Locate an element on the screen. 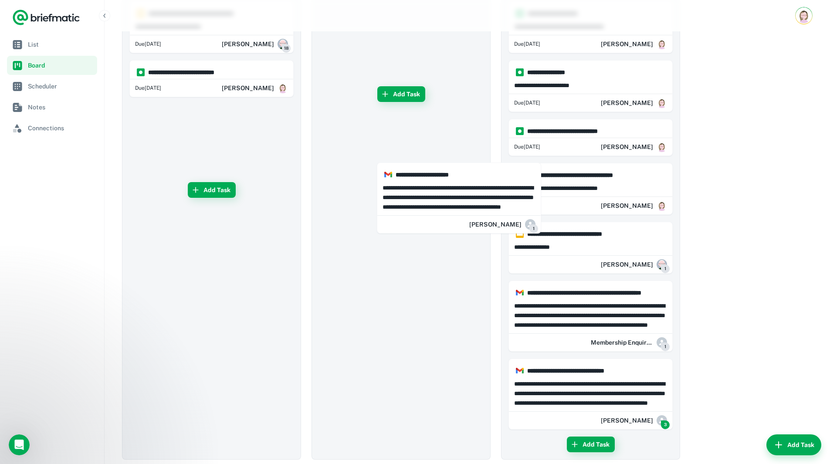 The width and height of the screenshot is (830, 464). a: List is located at coordinates (52, 44).